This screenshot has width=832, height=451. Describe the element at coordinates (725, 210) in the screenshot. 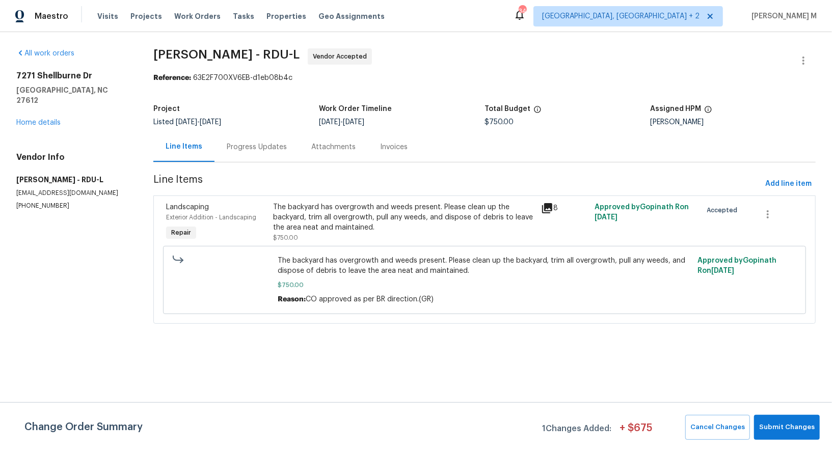

I see `span: Accepted` at that location.